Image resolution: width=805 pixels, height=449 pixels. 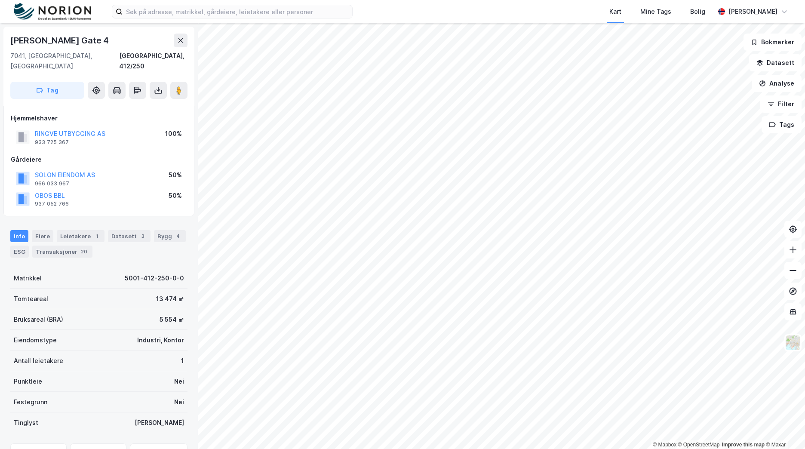 I want to click on div: Mine Tags, so click(x=656, y=12).